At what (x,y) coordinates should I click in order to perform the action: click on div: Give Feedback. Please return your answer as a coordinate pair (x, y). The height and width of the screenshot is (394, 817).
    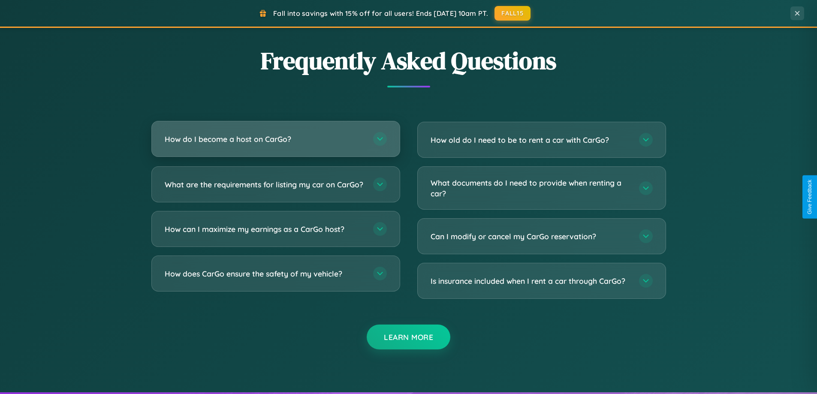
    Looking at the image, I should click on (809, 197).